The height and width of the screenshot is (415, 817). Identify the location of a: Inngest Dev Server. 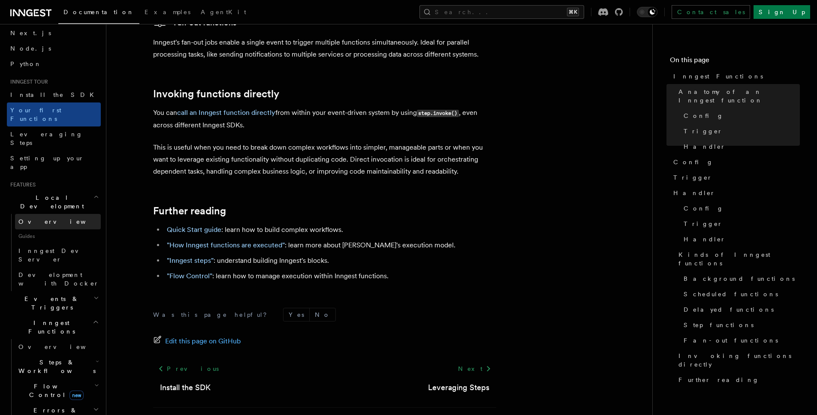
(58, 255).